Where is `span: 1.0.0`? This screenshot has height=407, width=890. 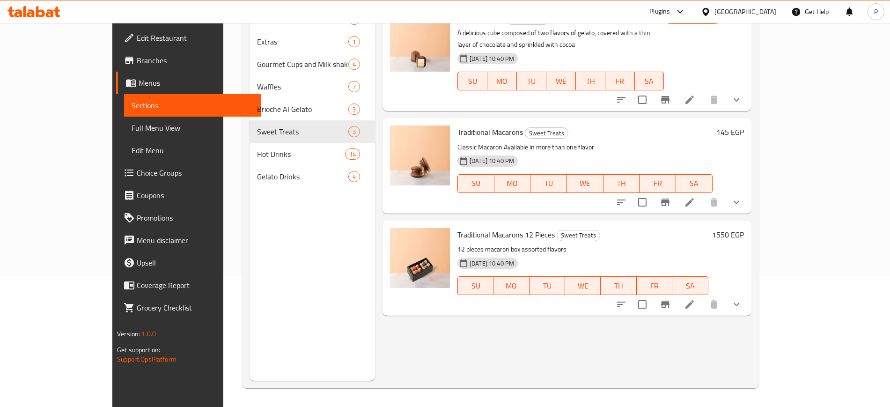
span: 1.0.0 is located at coordinates (149, 334).